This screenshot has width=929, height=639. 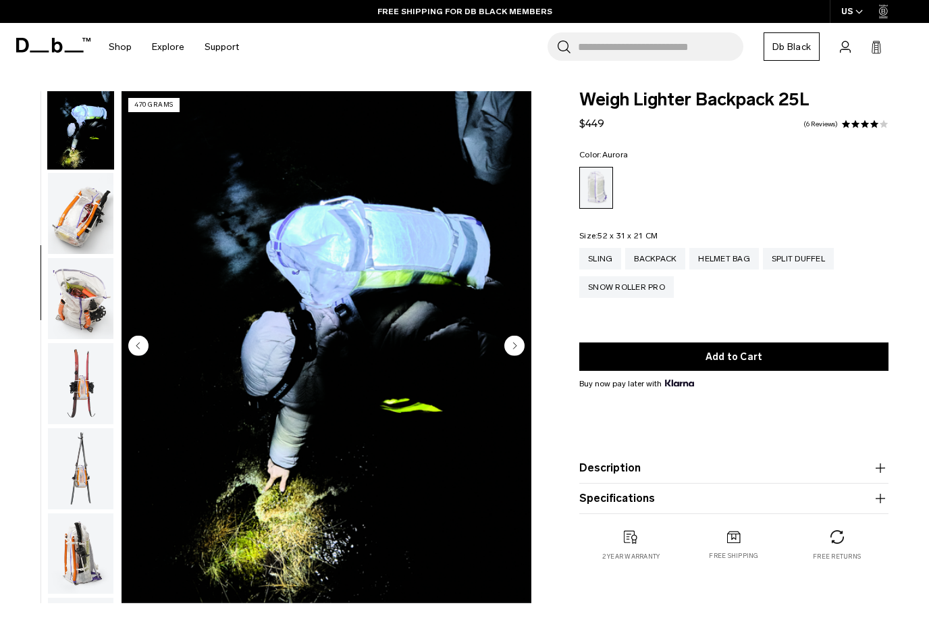 What do you see at coordinates (627, 236) in the screenshot?
I see `span: 52 x 31 x 21 CM` at bounding box center [627, 236].